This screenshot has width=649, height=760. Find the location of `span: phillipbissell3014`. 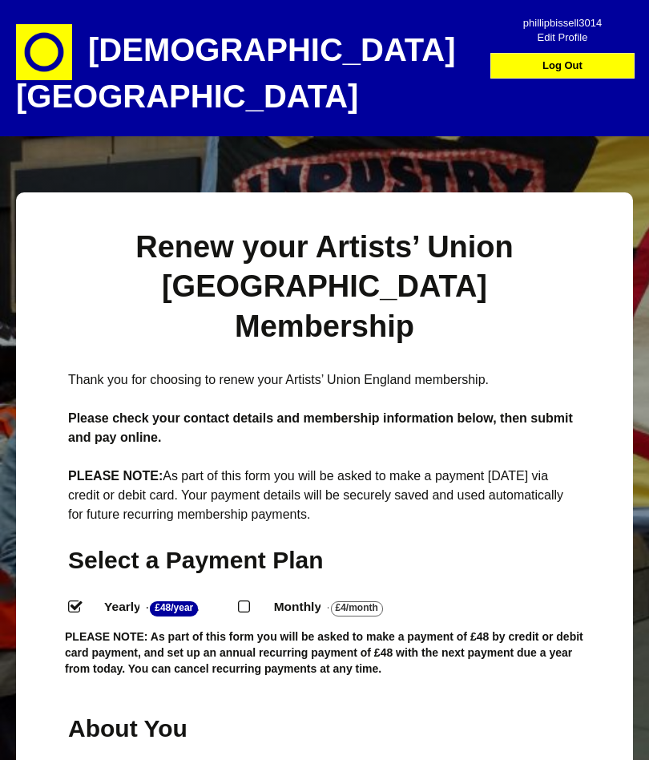

span: phillipbissell3014 is located at coordinates (563, 18).